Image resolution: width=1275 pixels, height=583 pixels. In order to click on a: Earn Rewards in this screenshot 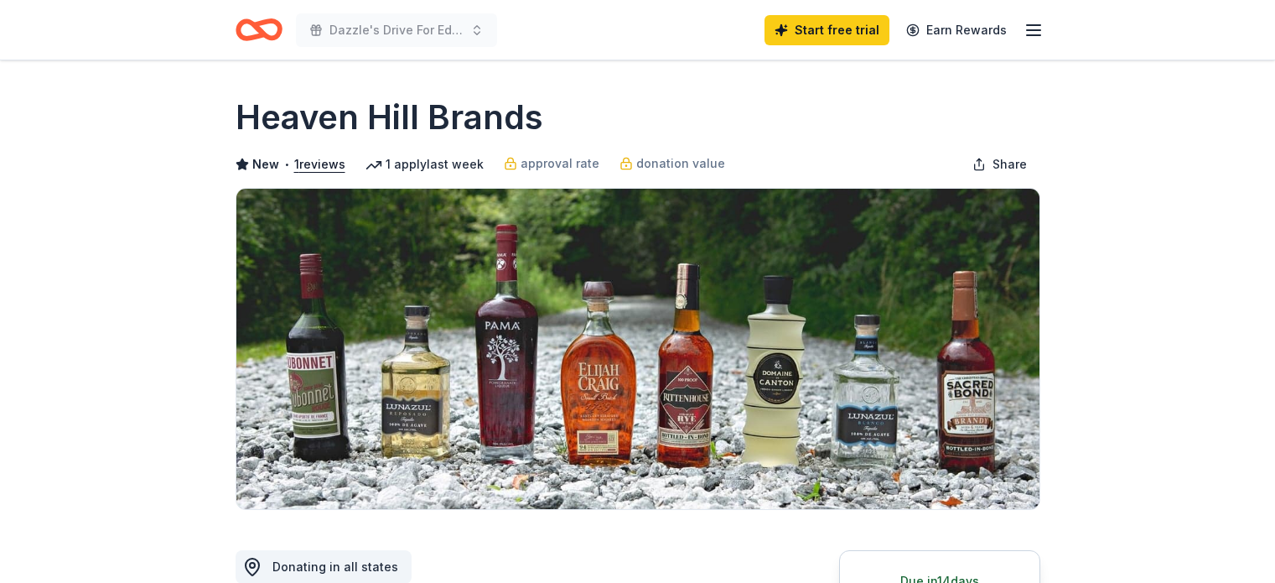, I will do `click(957, 30)`.